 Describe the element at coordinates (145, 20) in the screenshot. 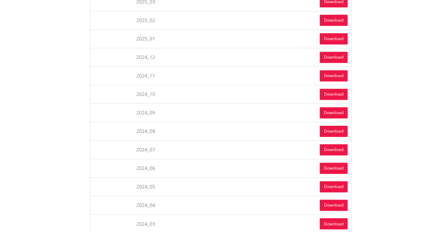

I see `td: 2025_02` at that location.